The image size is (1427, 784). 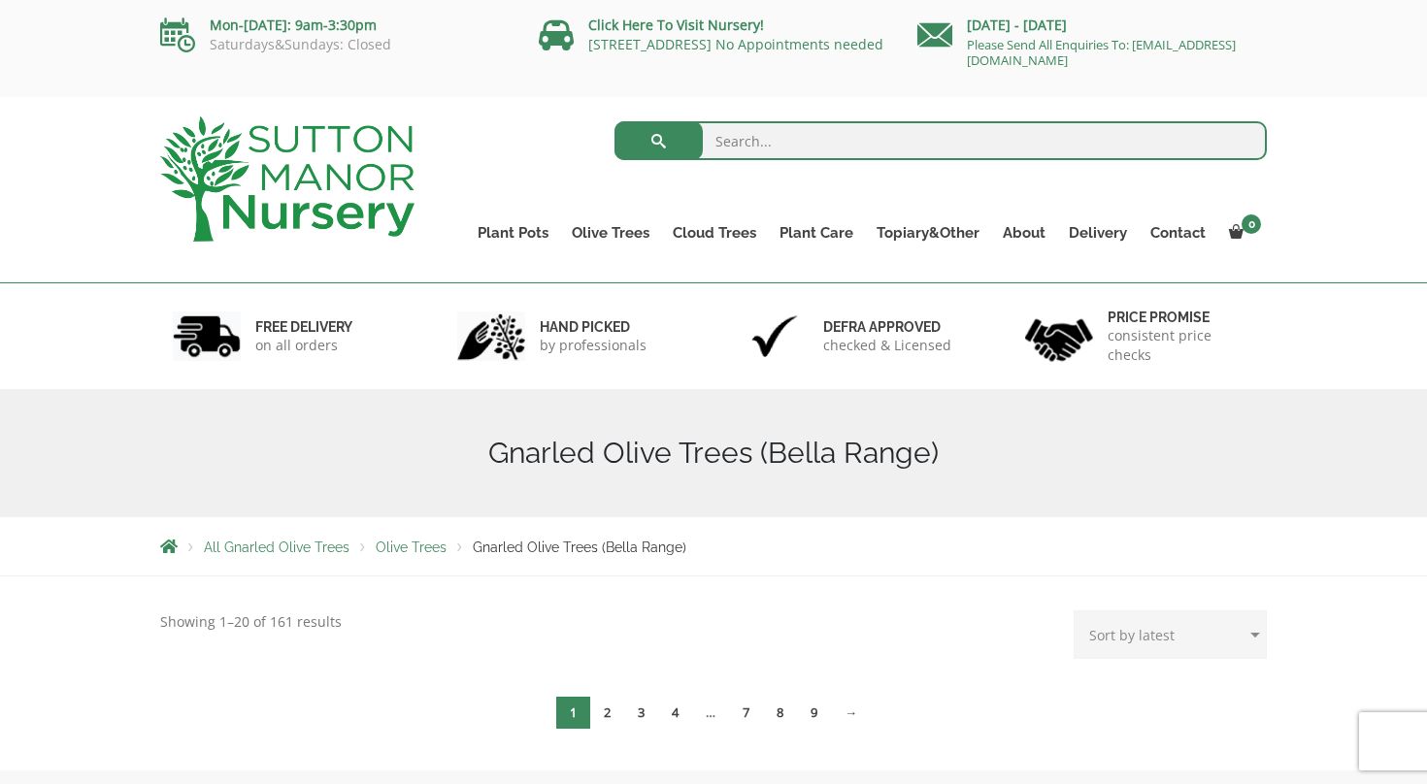 I want to click on a: Delivery, so click(x=1098, y=233).